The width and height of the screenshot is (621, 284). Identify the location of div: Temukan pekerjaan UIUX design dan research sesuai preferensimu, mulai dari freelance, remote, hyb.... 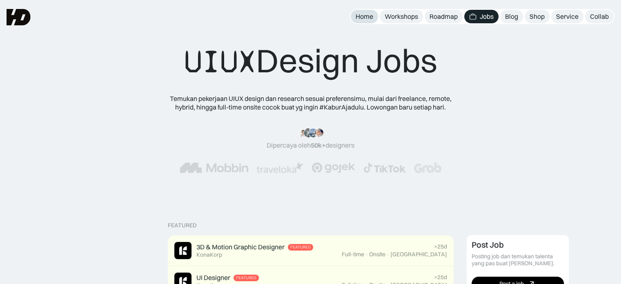
(311, 103).